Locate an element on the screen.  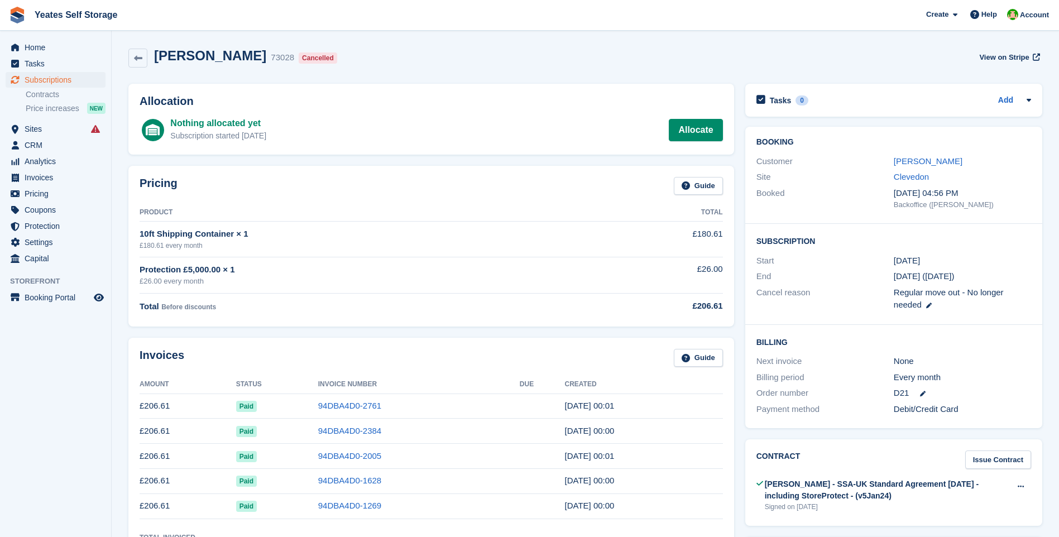
div: 10ft Shipping Container × 1 is located at coordinates (367, 234).